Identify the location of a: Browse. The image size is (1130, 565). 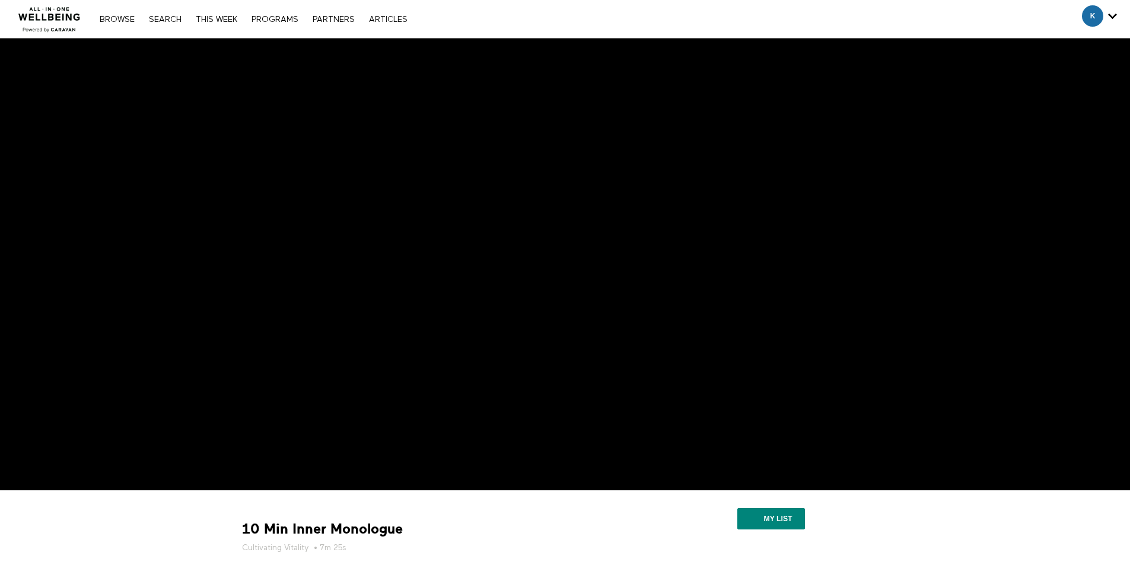
(117, 20).